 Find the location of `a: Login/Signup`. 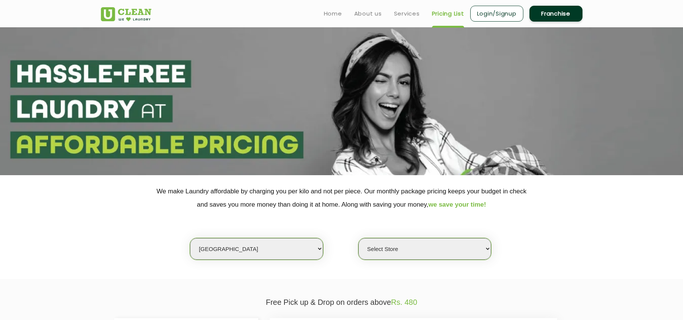

a: Login/Signup is located at coordinates (497, 14).